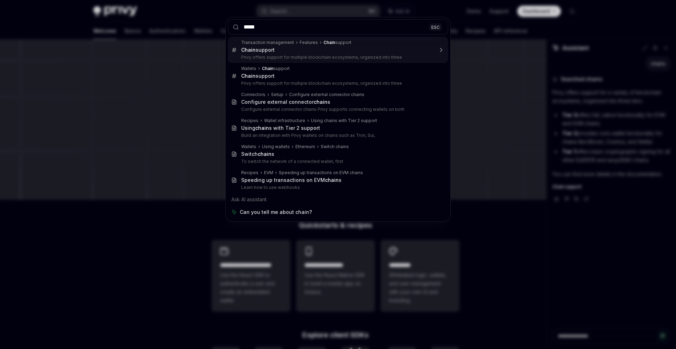 Image resolution: width=676 pixels, height=349 pixels. I want to click on p: Learn how to use webhooks, so click(337, 188).